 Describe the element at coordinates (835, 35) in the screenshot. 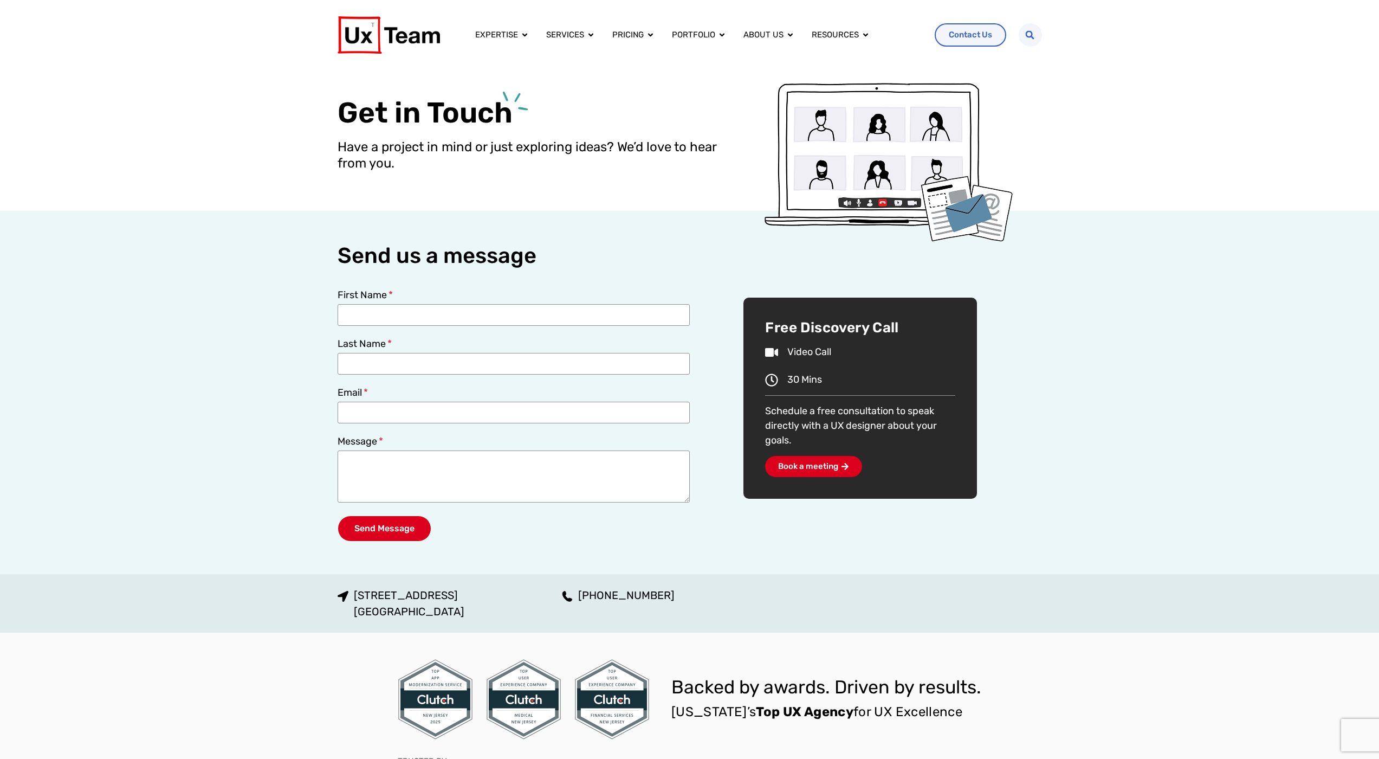

I see `span: Resources` at that location.